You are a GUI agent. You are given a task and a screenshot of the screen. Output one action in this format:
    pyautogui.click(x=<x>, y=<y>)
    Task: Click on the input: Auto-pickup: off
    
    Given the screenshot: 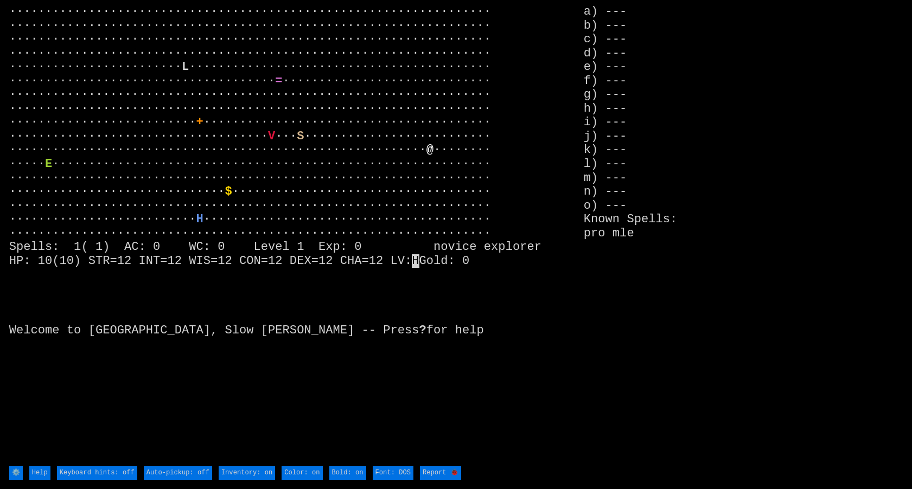 What is the action you would take?
    pyautogui.click(x=178, y=474)
    